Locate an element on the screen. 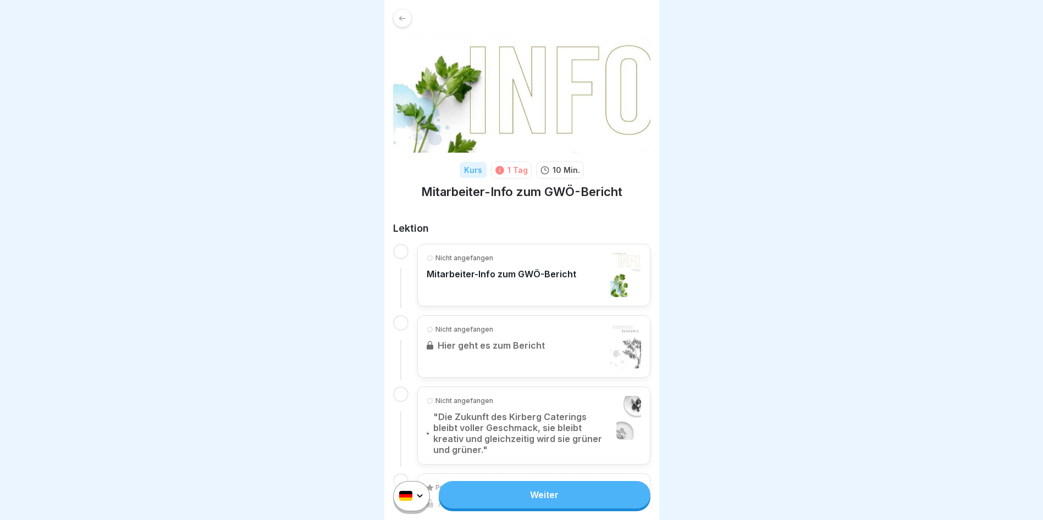  img: cbgah4ktzd3wiqnyiue5lell.png is located at coordinates (522, 95).